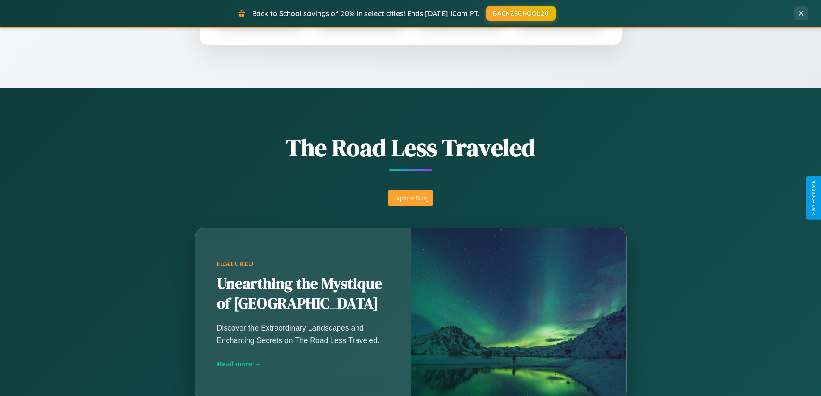  What do you see at coordinates (411, 147) in the screenshot?
I see `h1: The Road Less Traveled` at bounding box center [411, 147].